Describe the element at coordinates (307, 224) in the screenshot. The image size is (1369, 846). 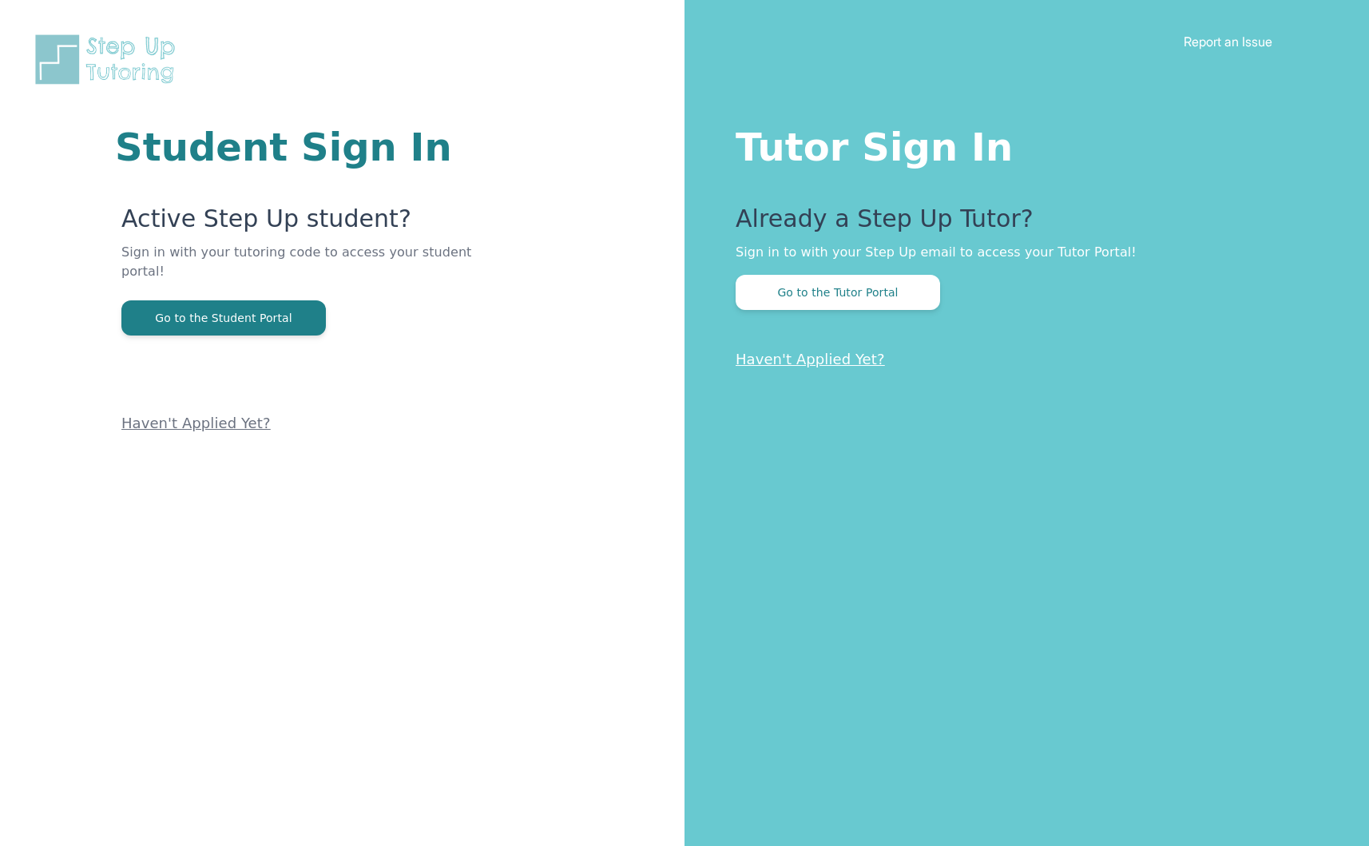
I see `p: Active Step Up student?` at that location.